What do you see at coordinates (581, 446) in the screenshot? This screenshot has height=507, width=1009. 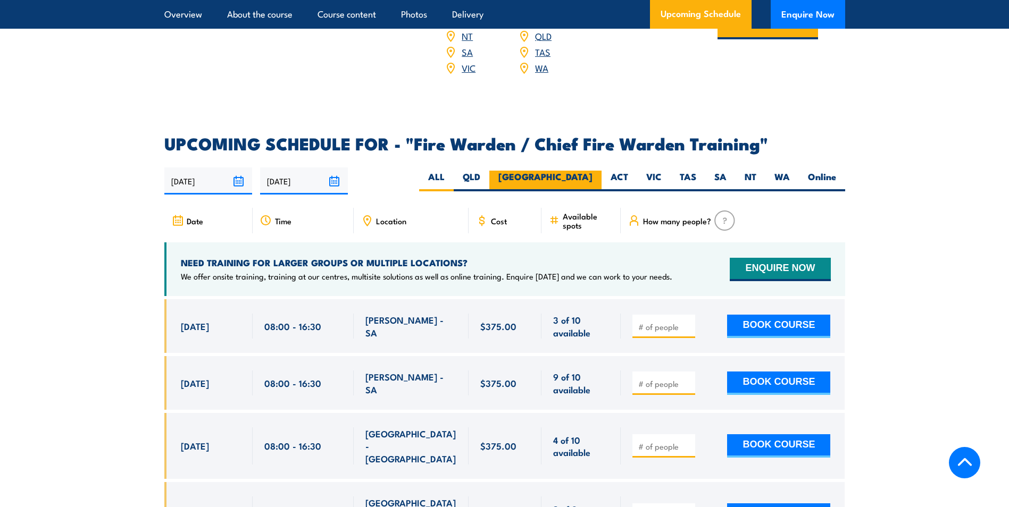 I see `span: 4 of 10 available` at bounding box center [581, 446].